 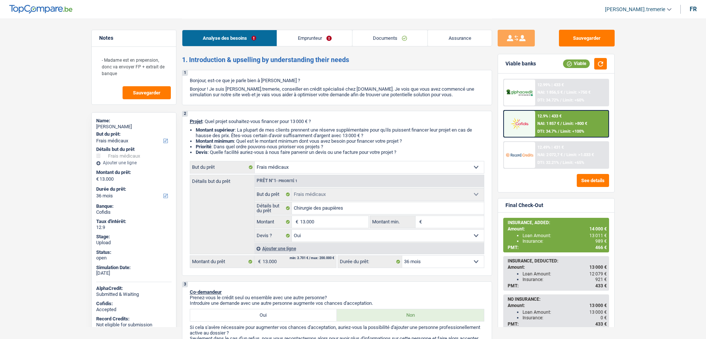 I want to click on div: Taux d'intérêt:, so click(x=134, y=221).